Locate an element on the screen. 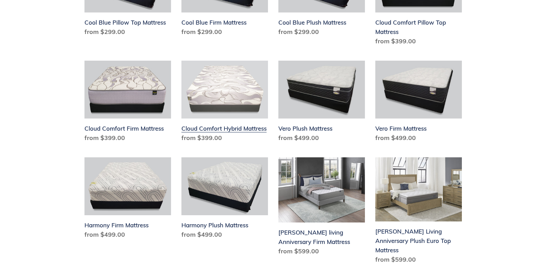  a: Vero Firm Mattress is located at coordinates (418, 103).